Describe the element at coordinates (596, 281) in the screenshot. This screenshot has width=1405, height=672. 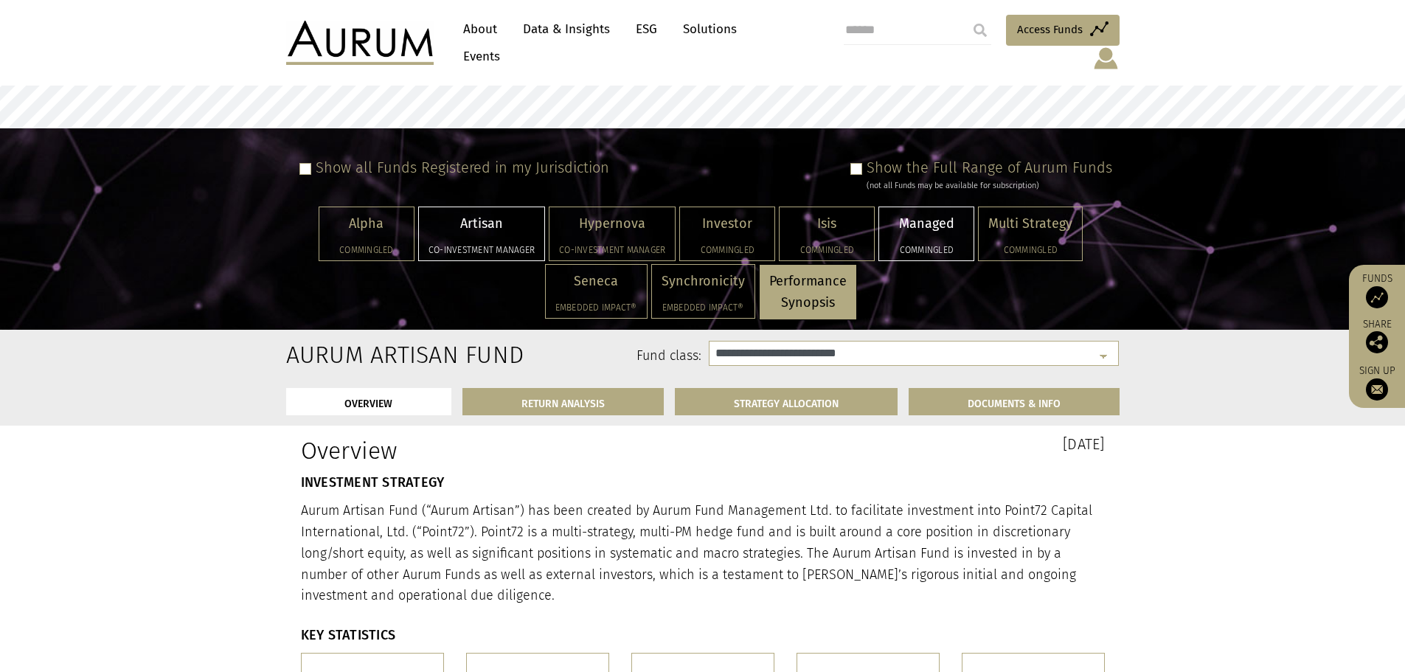
I see `p: Seneca` at that location.